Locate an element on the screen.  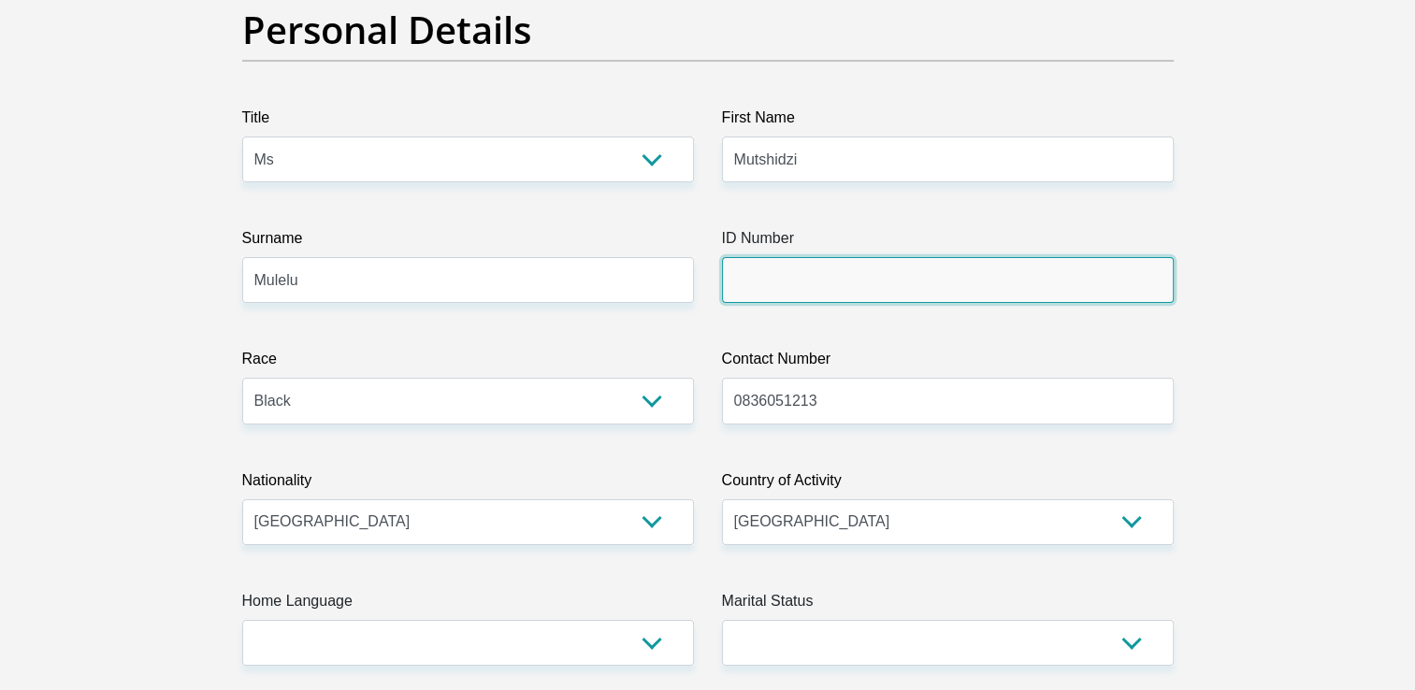
label: Title is located at coordinates (467, 122).